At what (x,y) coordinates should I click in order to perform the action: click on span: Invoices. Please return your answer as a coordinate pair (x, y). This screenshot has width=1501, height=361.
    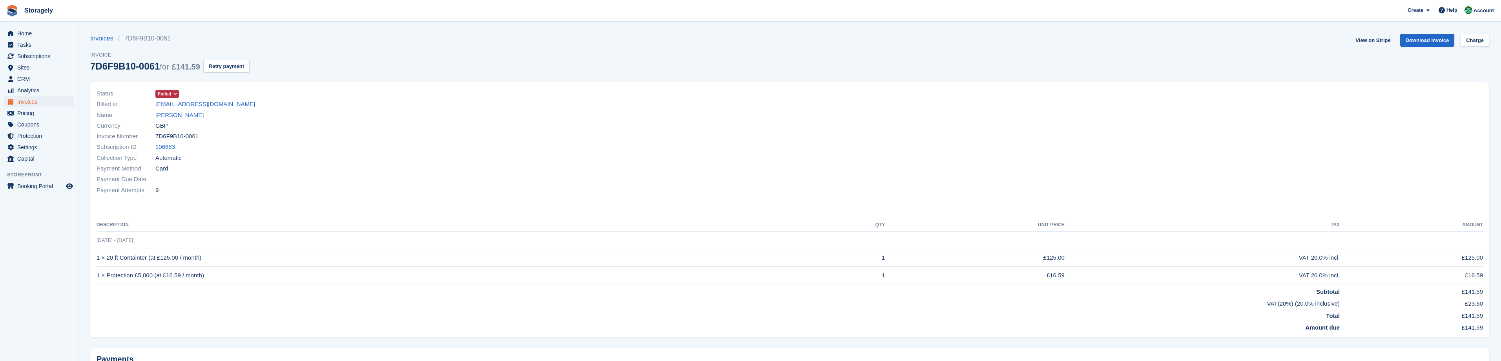
    Looking at the image, I should click on (41, 102).